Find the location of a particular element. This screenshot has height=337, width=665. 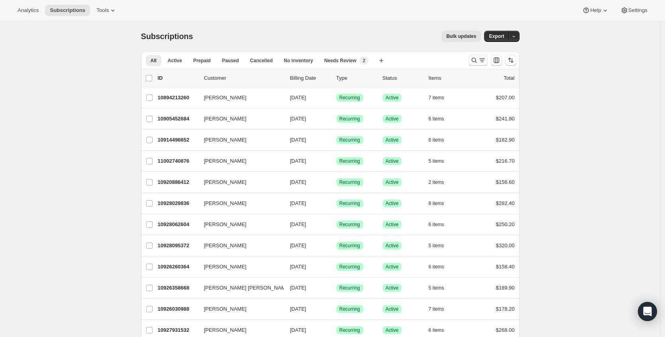

button: Subscriptions is located at coordinates (67, 10).